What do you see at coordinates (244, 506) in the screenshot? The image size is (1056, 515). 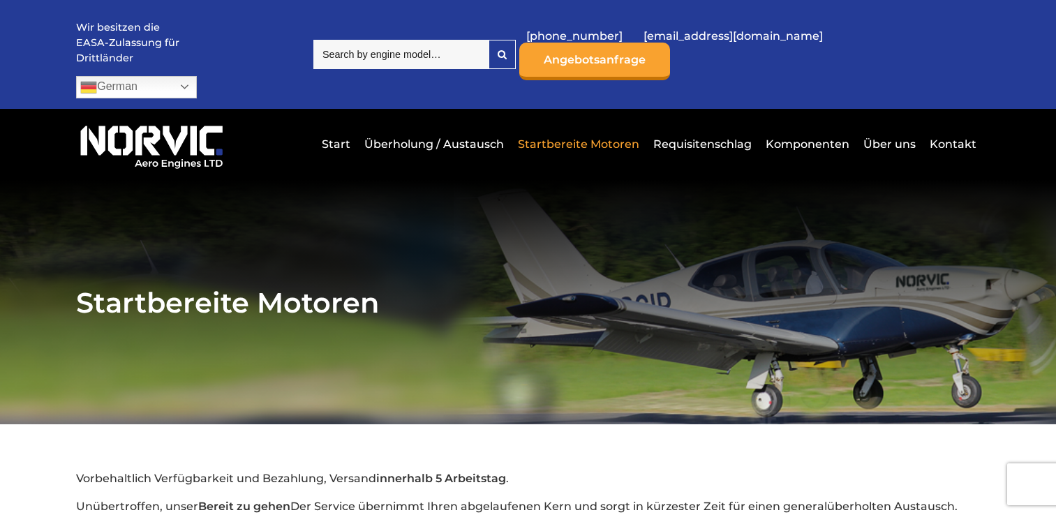 I see `strong: Bereit zu gehen` at bounding box center [244, 506].